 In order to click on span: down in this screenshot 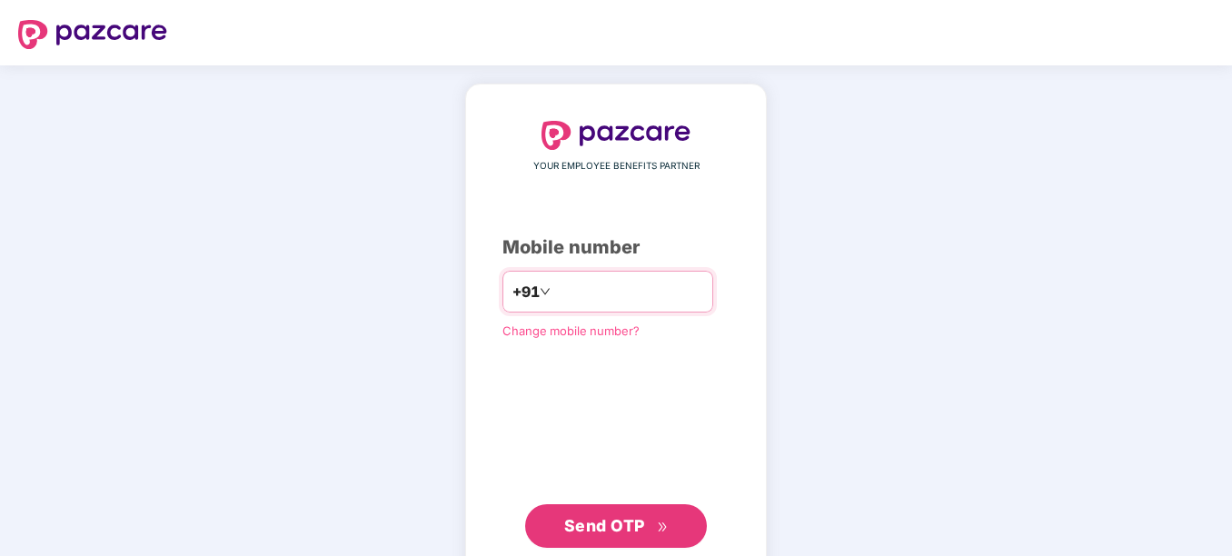, I will do `click(545, 292)`.